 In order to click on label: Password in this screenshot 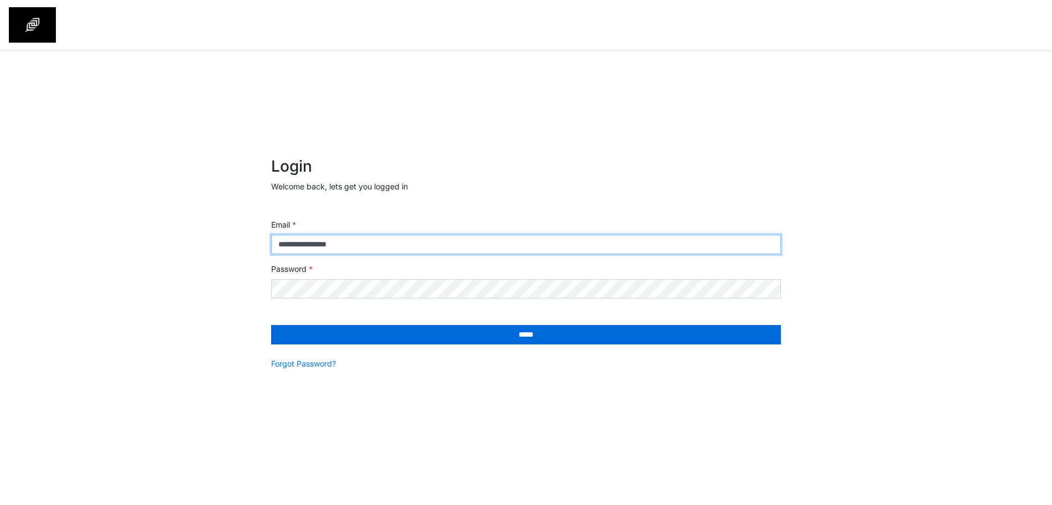, I will do `click(292, 268)`.